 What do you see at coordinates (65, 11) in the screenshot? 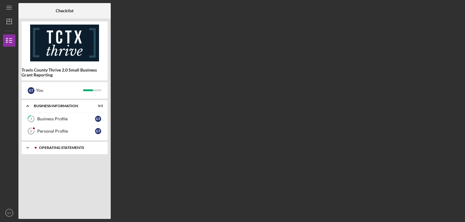
I see `b: Checklist` at bounding box center [65, 11].